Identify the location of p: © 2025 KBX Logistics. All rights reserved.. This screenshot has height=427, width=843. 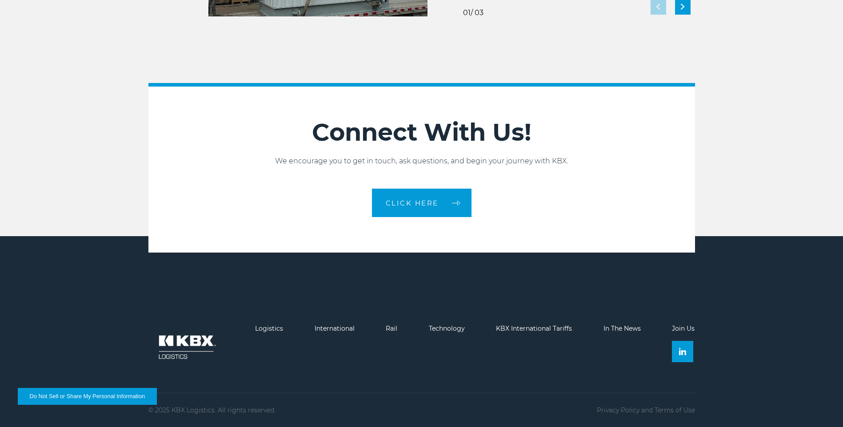
(212, 410).